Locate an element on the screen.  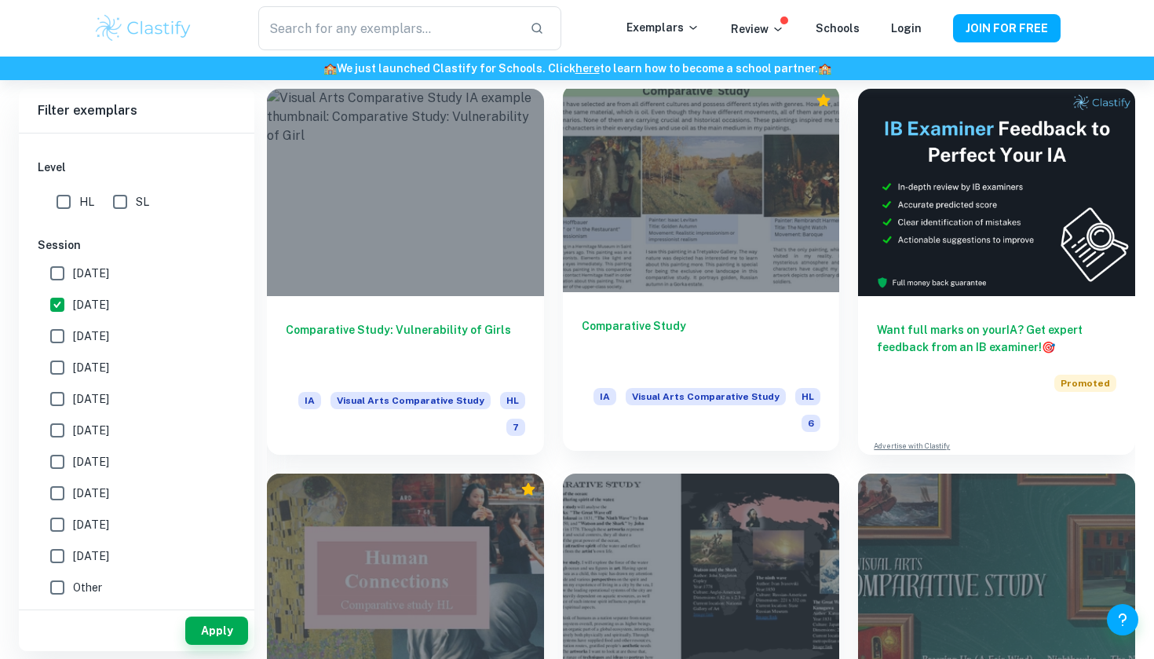
h6: Comparative Study is located at coordinates (701, 343).